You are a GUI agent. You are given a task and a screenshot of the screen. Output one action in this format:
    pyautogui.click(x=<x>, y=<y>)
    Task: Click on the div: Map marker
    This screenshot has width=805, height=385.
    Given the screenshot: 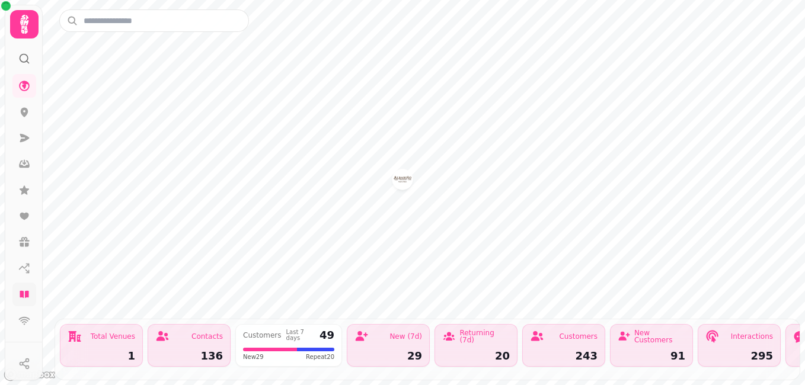 What is the action you would take?
    pyautogui.click(x=402, y=181)
    